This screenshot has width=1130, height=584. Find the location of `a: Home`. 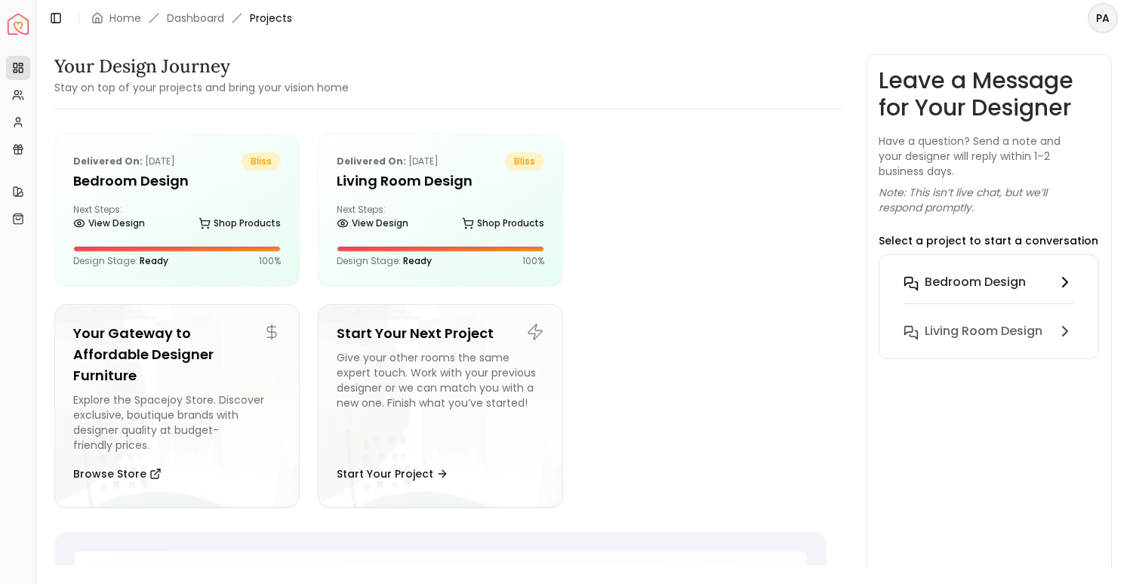

a: Home is located at coordinates (125, 18).